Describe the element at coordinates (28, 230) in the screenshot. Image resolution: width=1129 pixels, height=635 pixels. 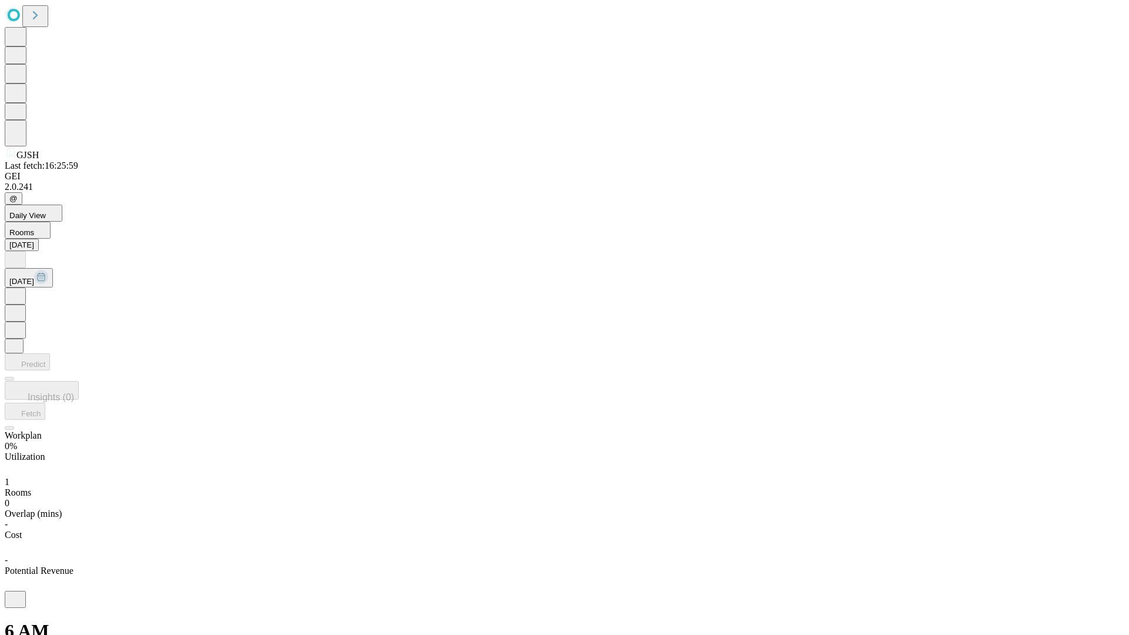
I see `button: Rooms` at that location.